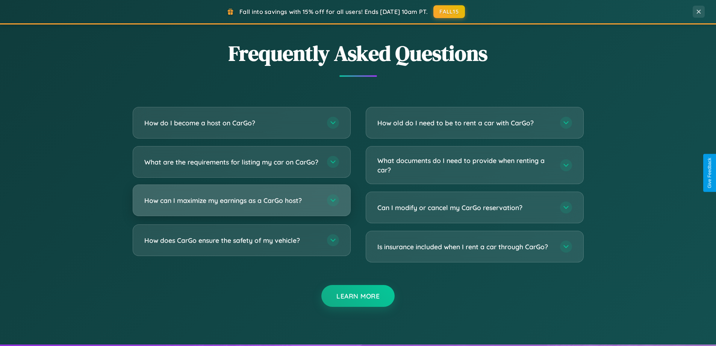  What do you see at coordinates (358, 296) in the screenshot?
I see `button: Learn More` at bounding box center [358, 296].